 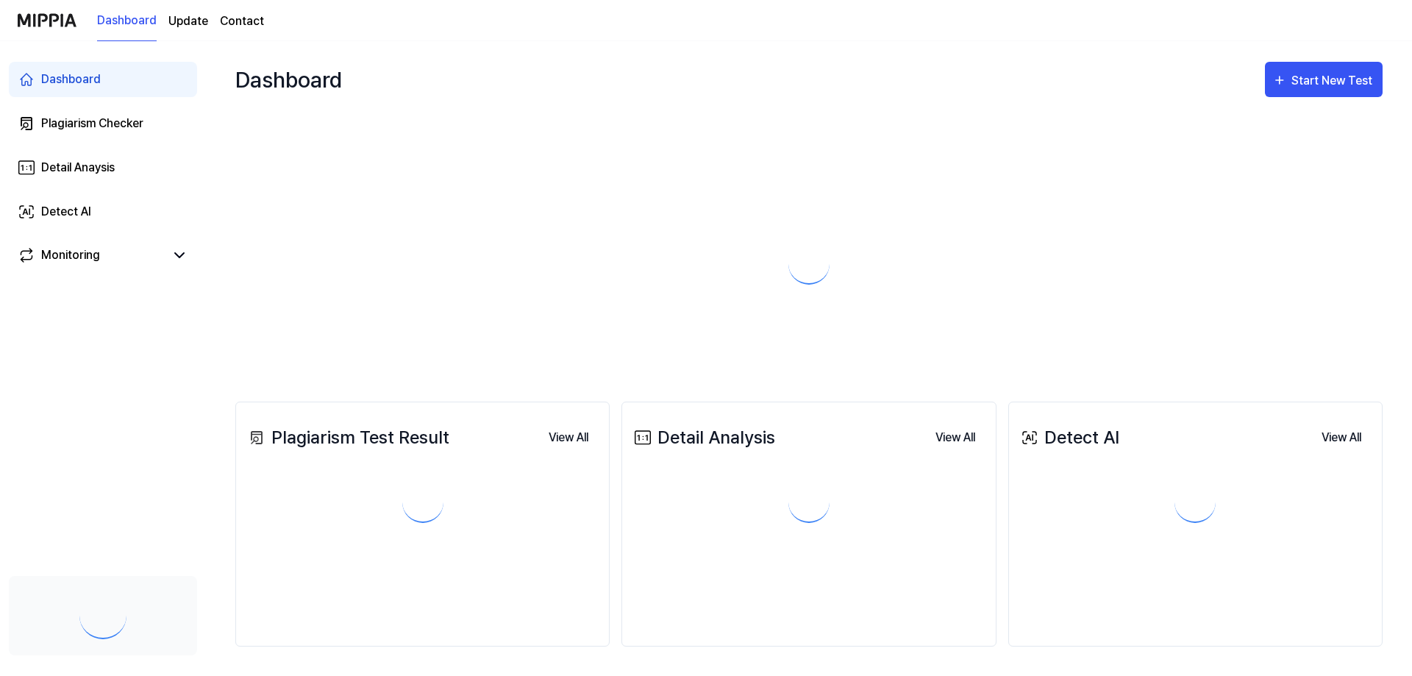 I want to click on a: Detect AI, so click(x=103, y=212).